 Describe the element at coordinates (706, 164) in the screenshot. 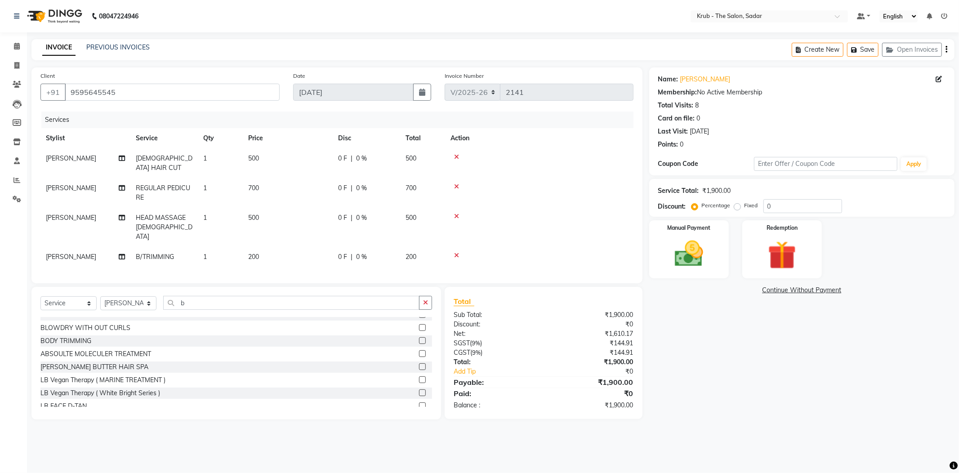

I see `div: Coupon Code` at that location.